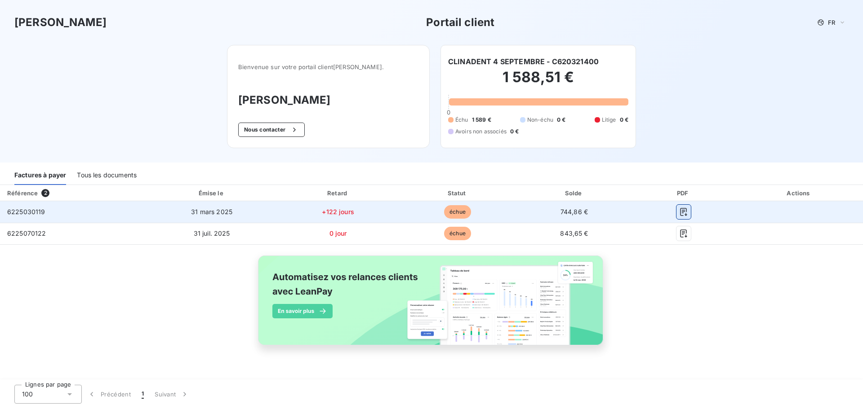 The image size is (863, 409). What do you see at coordinates (27, 395) in the screenshot?
I see `span: 100` at bounding box center [27, 395].